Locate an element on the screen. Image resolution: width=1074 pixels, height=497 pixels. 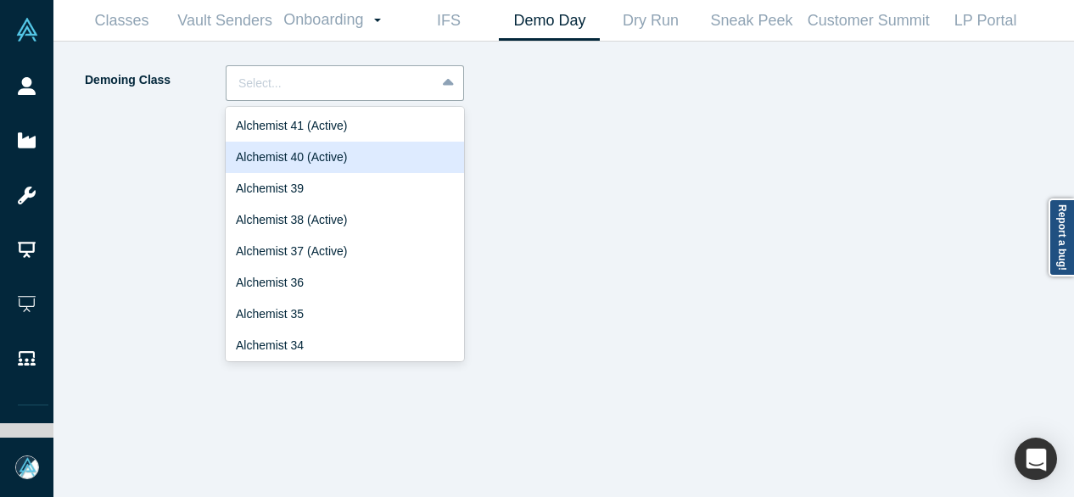
a: Report a bug! is located at coordinates (1061, 238).